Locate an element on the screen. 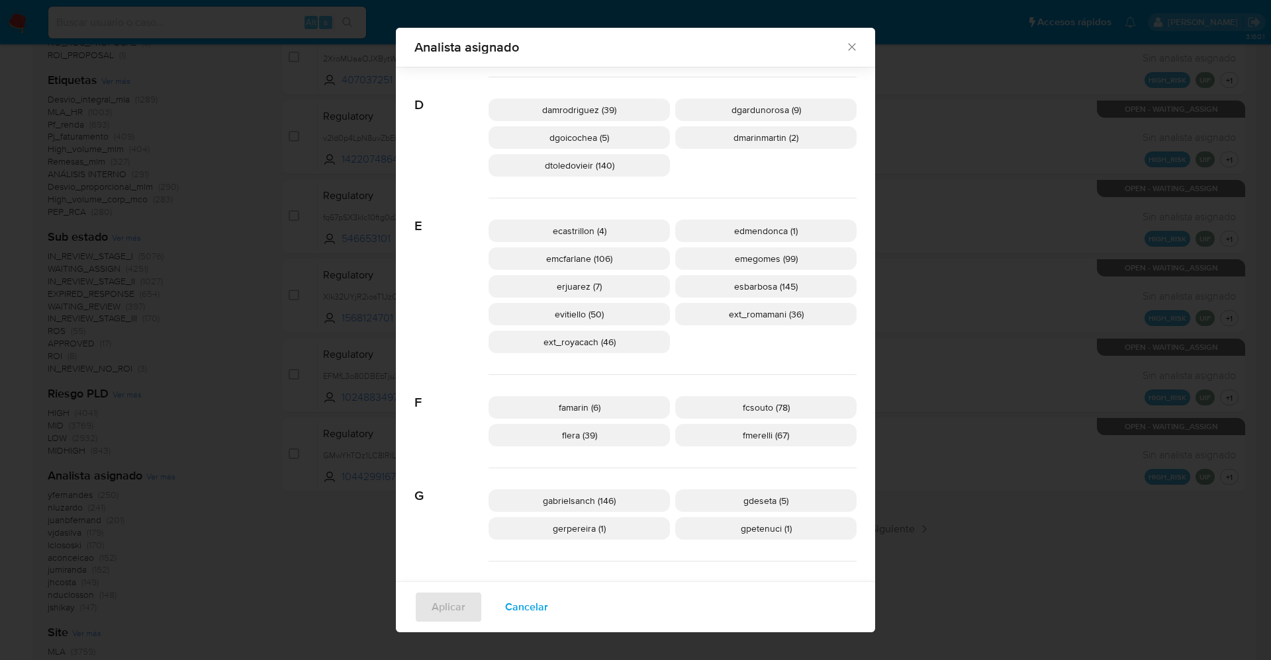 The width and height of the screenshot is (1271, 660). div: dgardunorosa (9) is located at coordinates (766, 110).